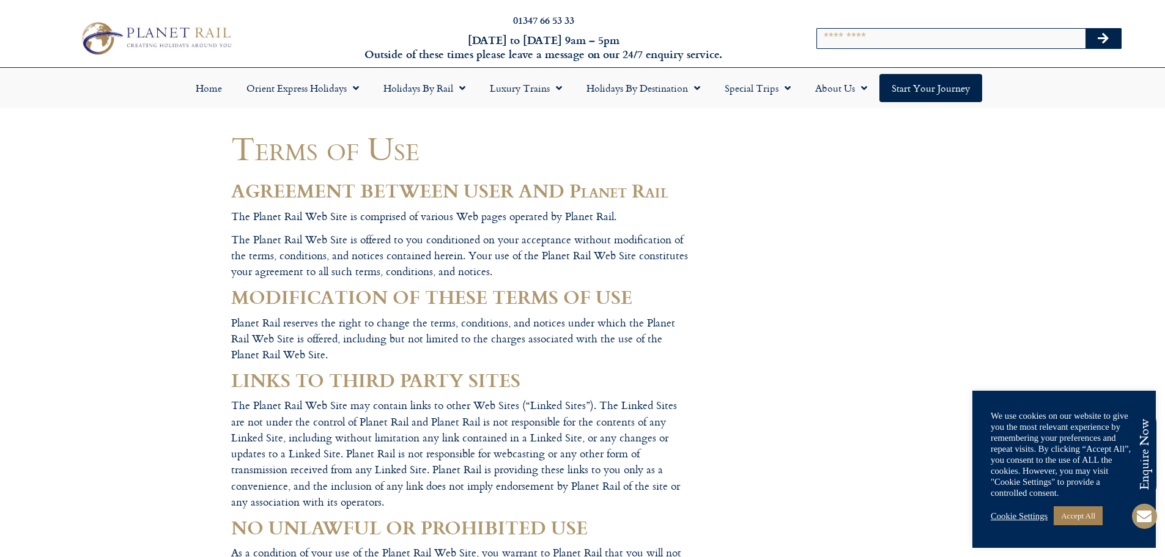 The image size is (1165, 557). I want to click on a: About Us, so click(841, 88).